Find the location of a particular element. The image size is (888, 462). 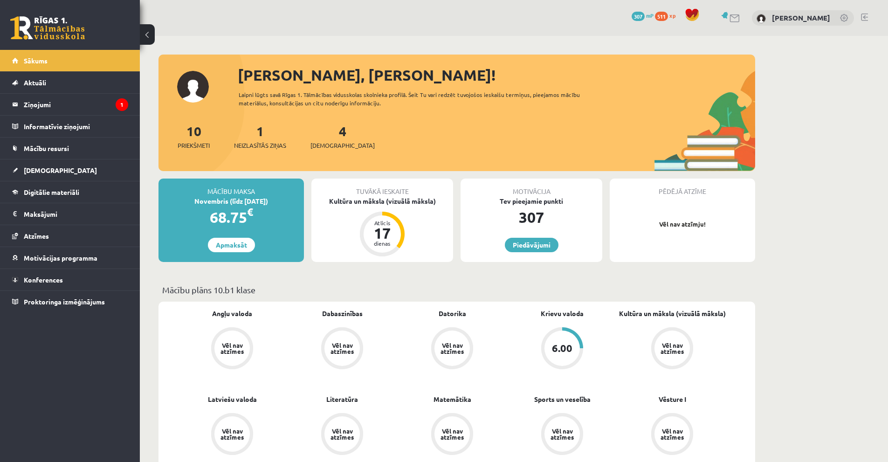

a: Kultūra un māksla (vizuālā māksla) is located at coordinates (672, 313).